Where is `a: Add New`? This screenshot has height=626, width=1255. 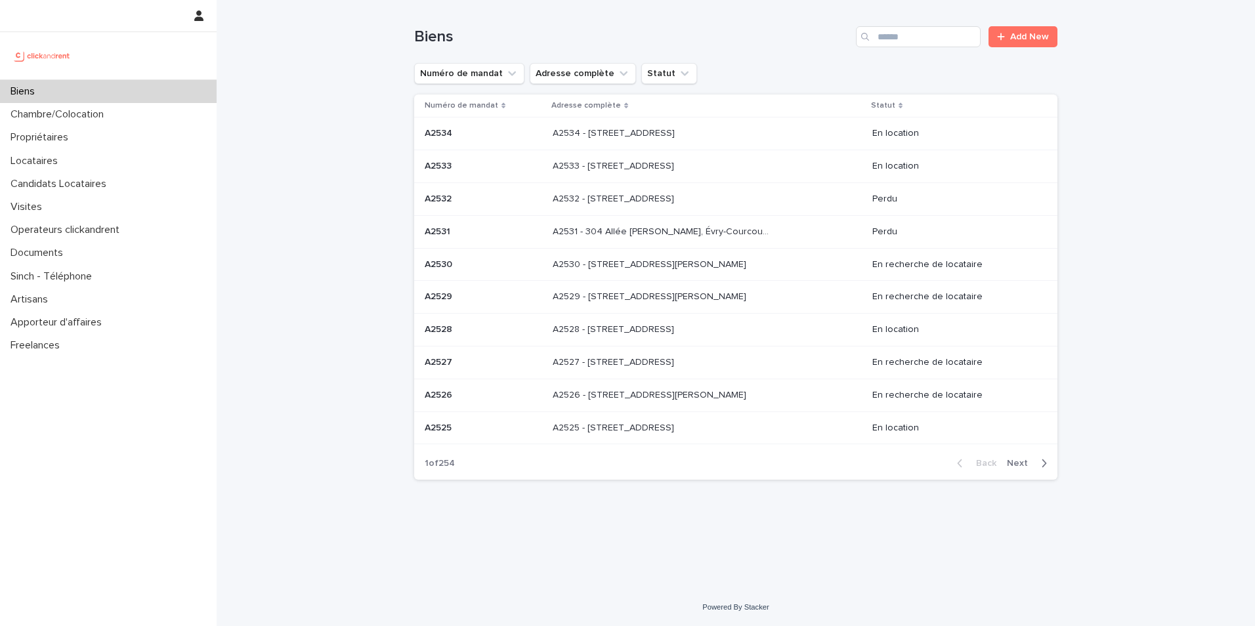
a: Add New is located at coordinates (1023, 37).